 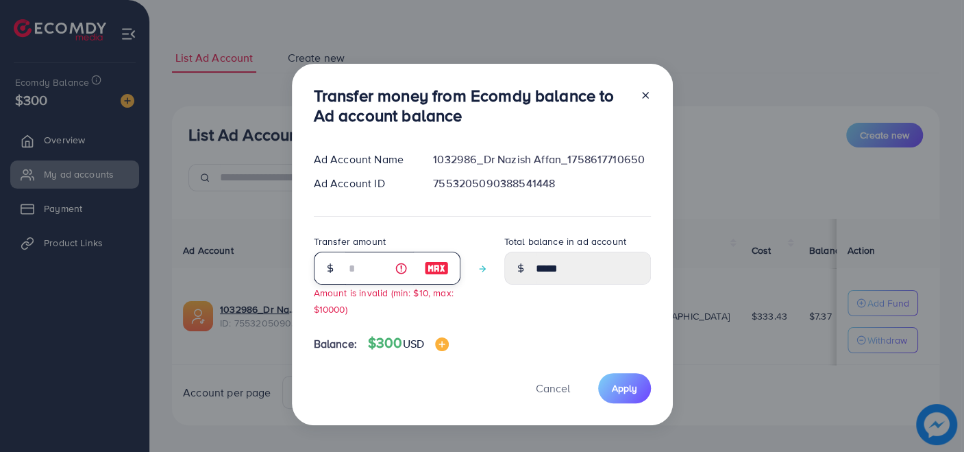 What do you see at coordinates (565, 241) in the screenshot?
I see `label: Total balance in ad account` at bounding box center [565, 241].